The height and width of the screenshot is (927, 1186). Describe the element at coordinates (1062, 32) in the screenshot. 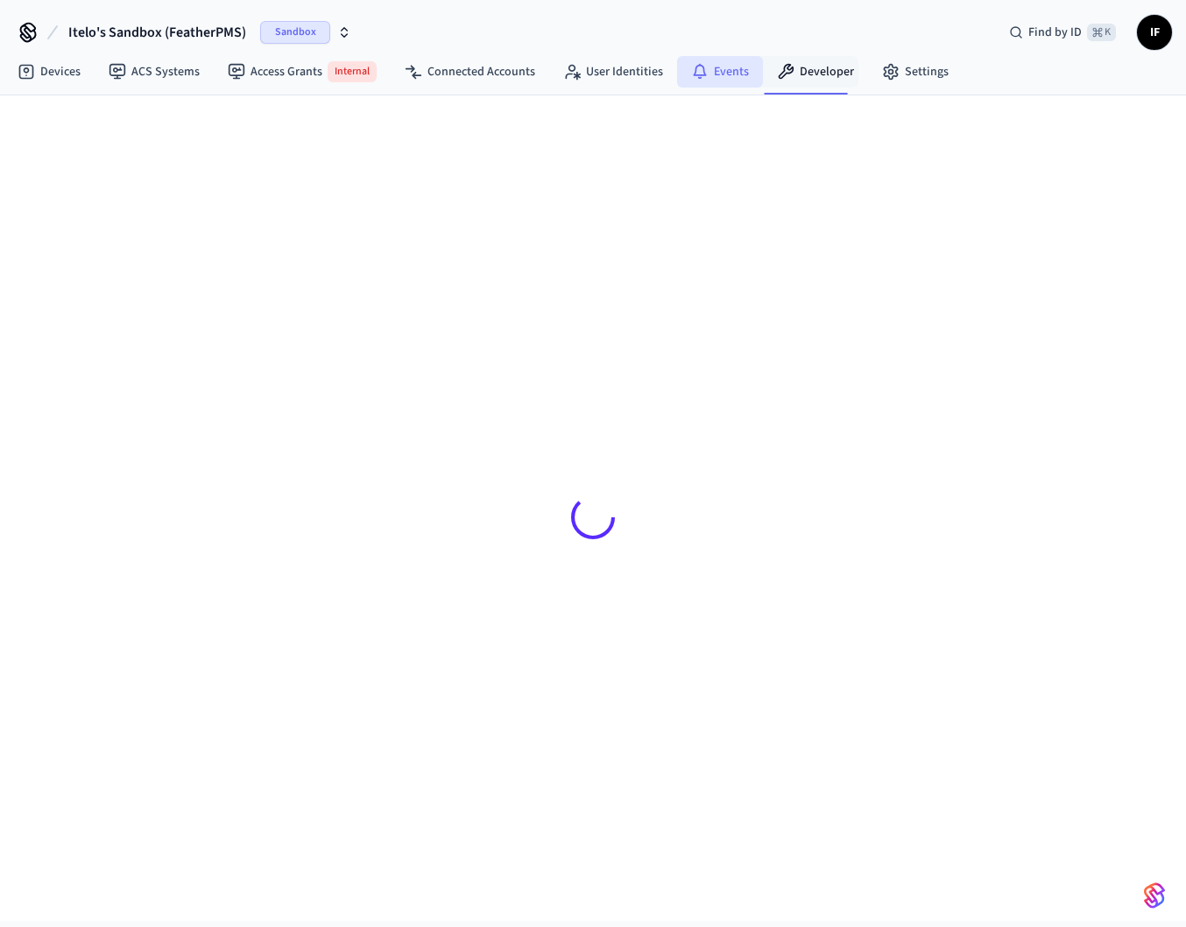

I see `div: Find by ID⌘ K` at that location.